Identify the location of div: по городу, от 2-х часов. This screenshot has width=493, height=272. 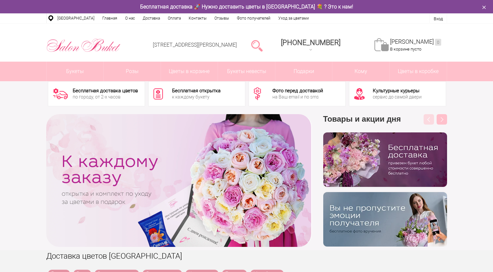
(105, 97).